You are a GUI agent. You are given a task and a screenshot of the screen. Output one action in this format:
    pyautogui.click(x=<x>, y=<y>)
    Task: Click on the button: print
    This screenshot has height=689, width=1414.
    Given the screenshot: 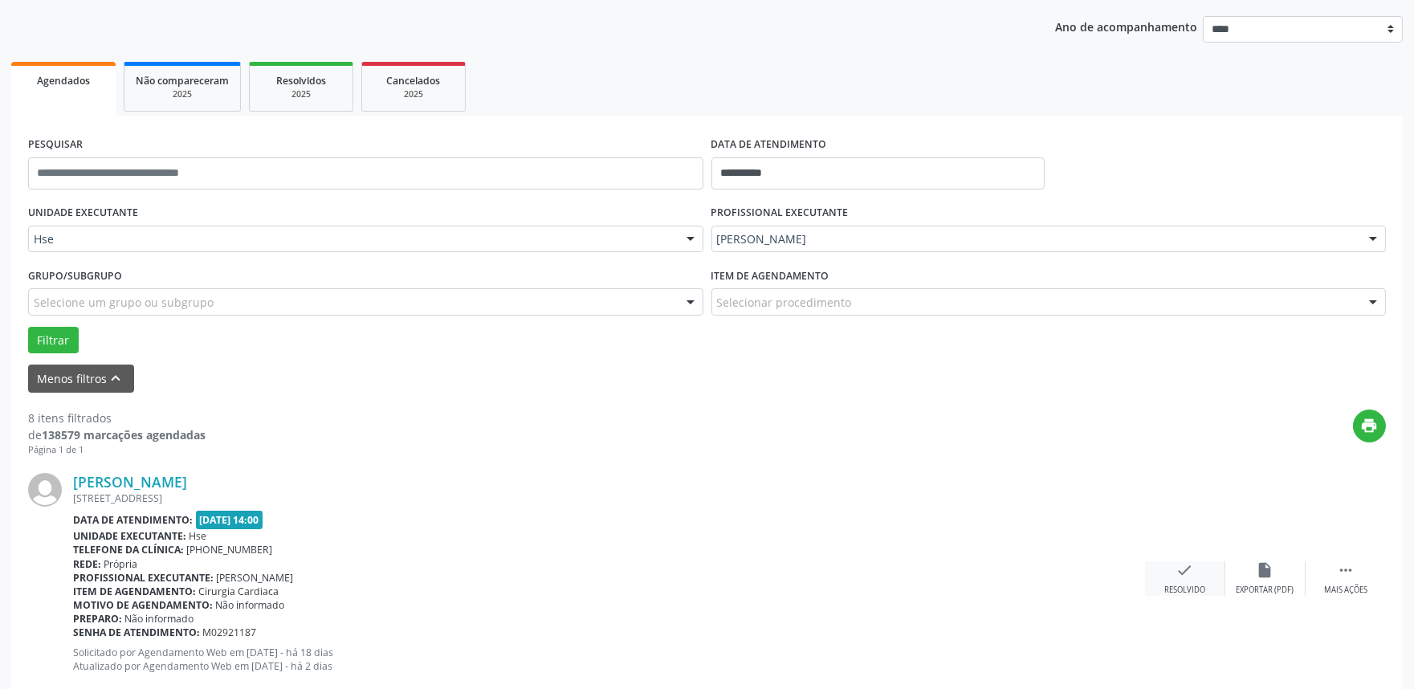 What is the action you would take?
    pyautogui.click(x=1369, y=426)
    